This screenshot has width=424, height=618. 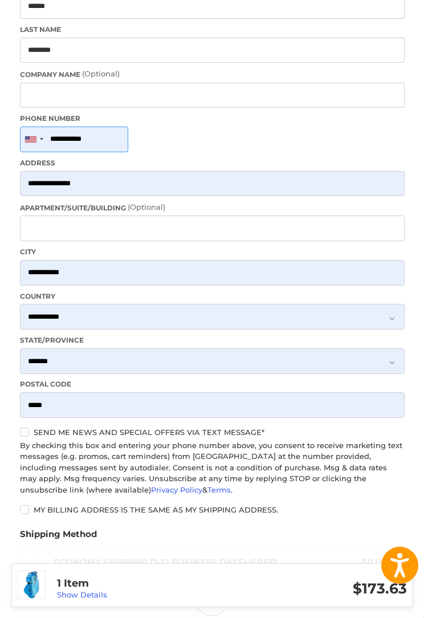 I want to click on label: Address, so click(x=212, y=163).